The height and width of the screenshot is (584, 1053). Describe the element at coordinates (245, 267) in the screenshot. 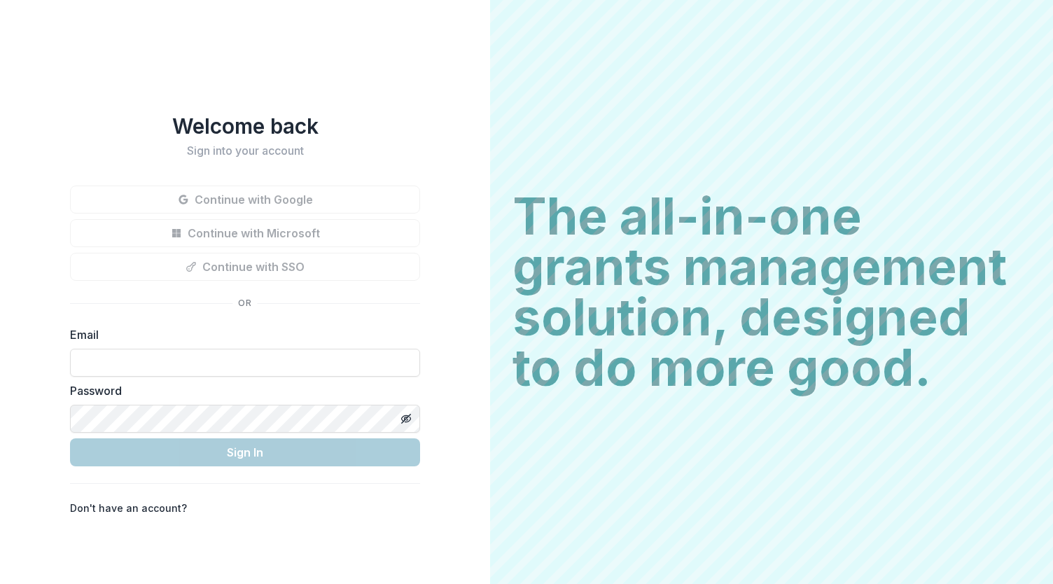

I see `button: Continue with SSO` at that location.